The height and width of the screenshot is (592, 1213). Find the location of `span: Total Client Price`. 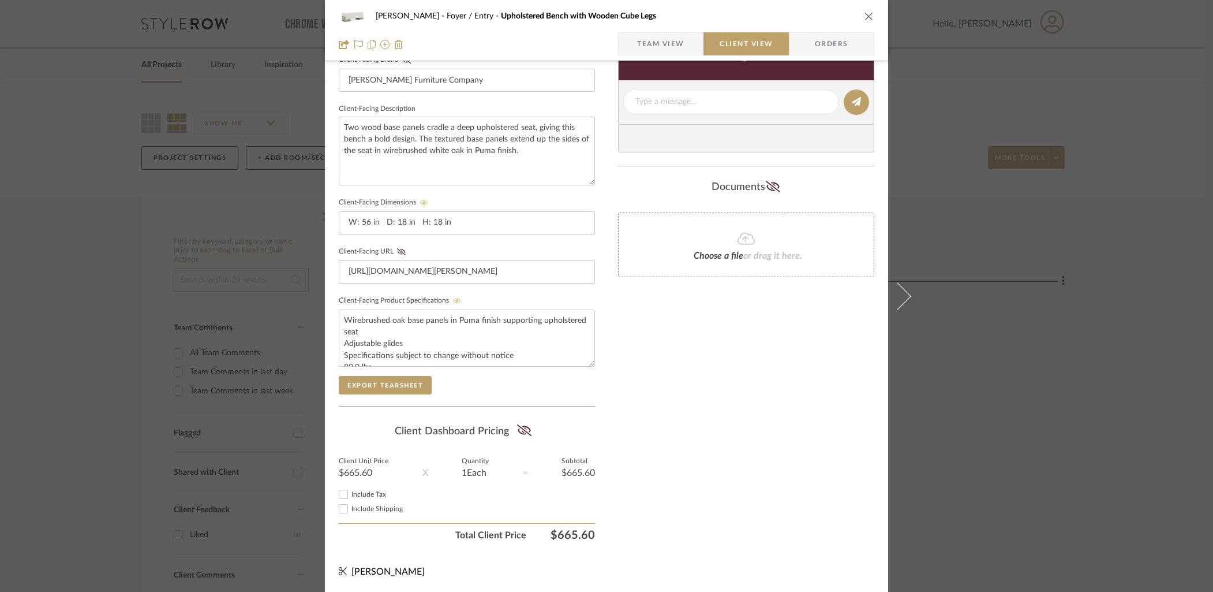

span: Total Client Price is located at coordinates (432, 535).